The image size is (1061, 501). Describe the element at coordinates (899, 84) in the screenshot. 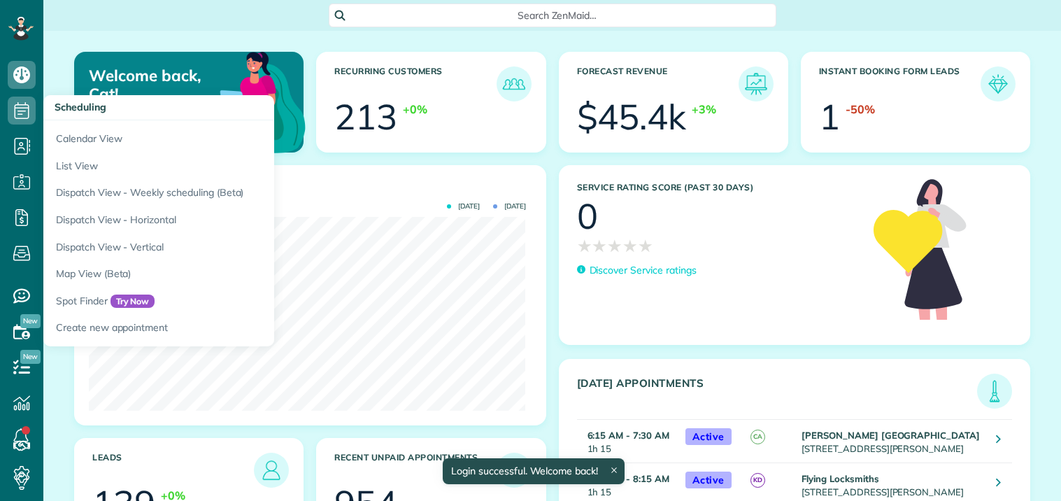

I see `h3: Instant Booking Form Leads` at that location.